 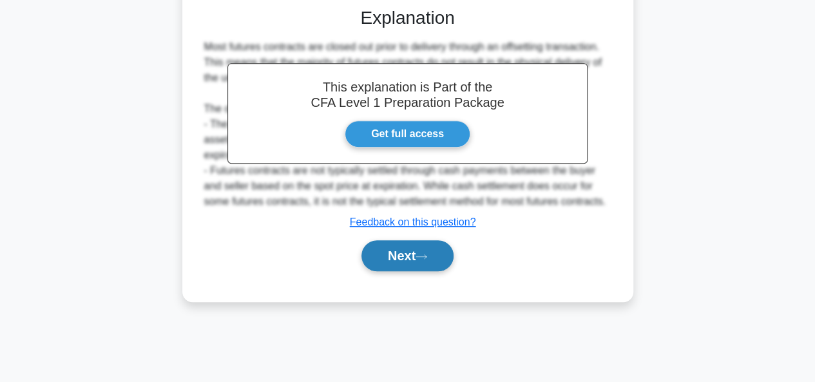 I want to click on u: Feedback on this question?, so click(x=413, y=222).